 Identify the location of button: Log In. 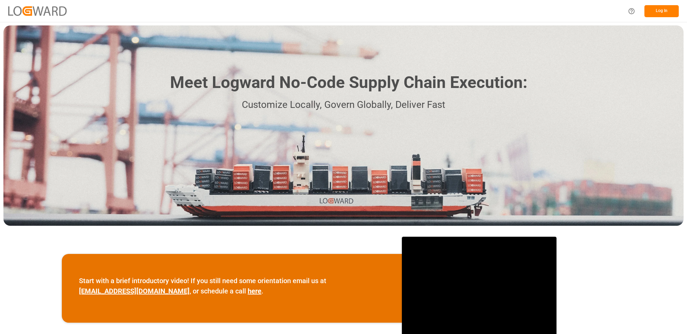
(662, 11).